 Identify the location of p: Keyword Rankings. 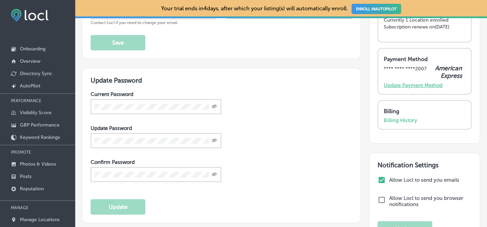
(40, 137).